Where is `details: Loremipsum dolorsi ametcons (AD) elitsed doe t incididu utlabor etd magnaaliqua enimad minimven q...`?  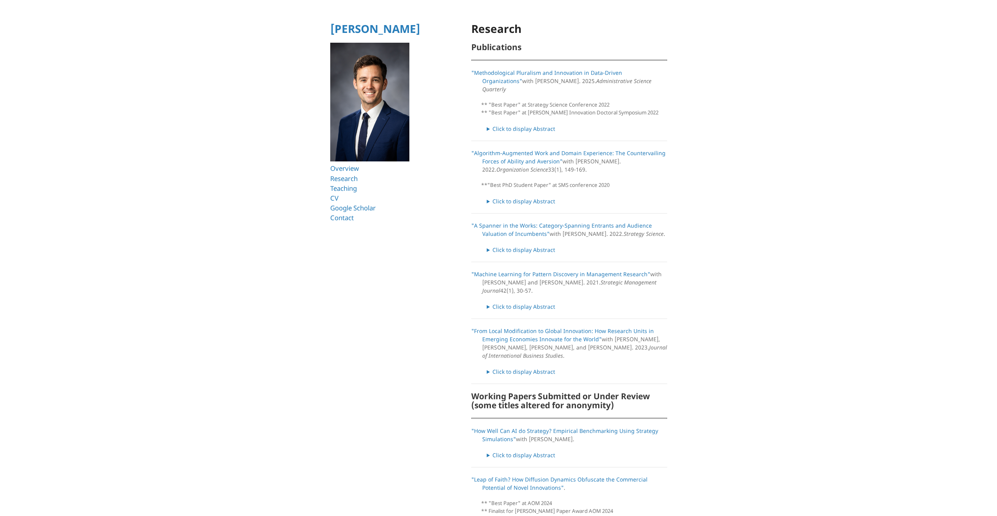 details: Loremipsum dolorsi ametcons (AD) elitsed doe t incididu utlabor etd magnaaliqua enimad minimven q... is located at coordinates (577, 306).